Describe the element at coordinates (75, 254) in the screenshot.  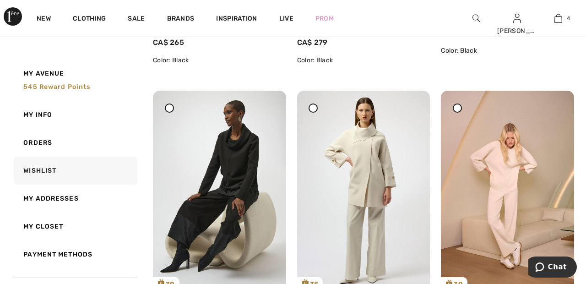
I see `a: Payment Methods` at that location.